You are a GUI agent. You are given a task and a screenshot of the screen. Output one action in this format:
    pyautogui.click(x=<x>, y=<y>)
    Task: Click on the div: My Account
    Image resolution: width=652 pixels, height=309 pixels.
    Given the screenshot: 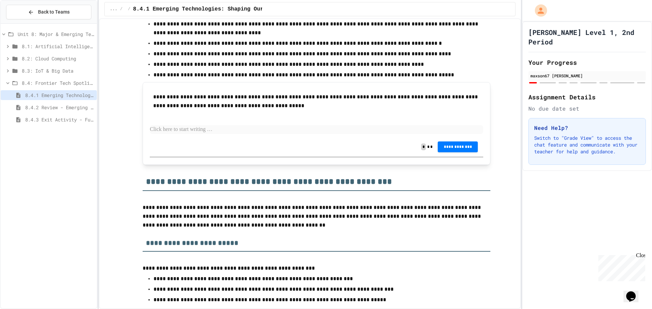 What is the action you would take?
    pyautogui.click(x=538, y=11)
    